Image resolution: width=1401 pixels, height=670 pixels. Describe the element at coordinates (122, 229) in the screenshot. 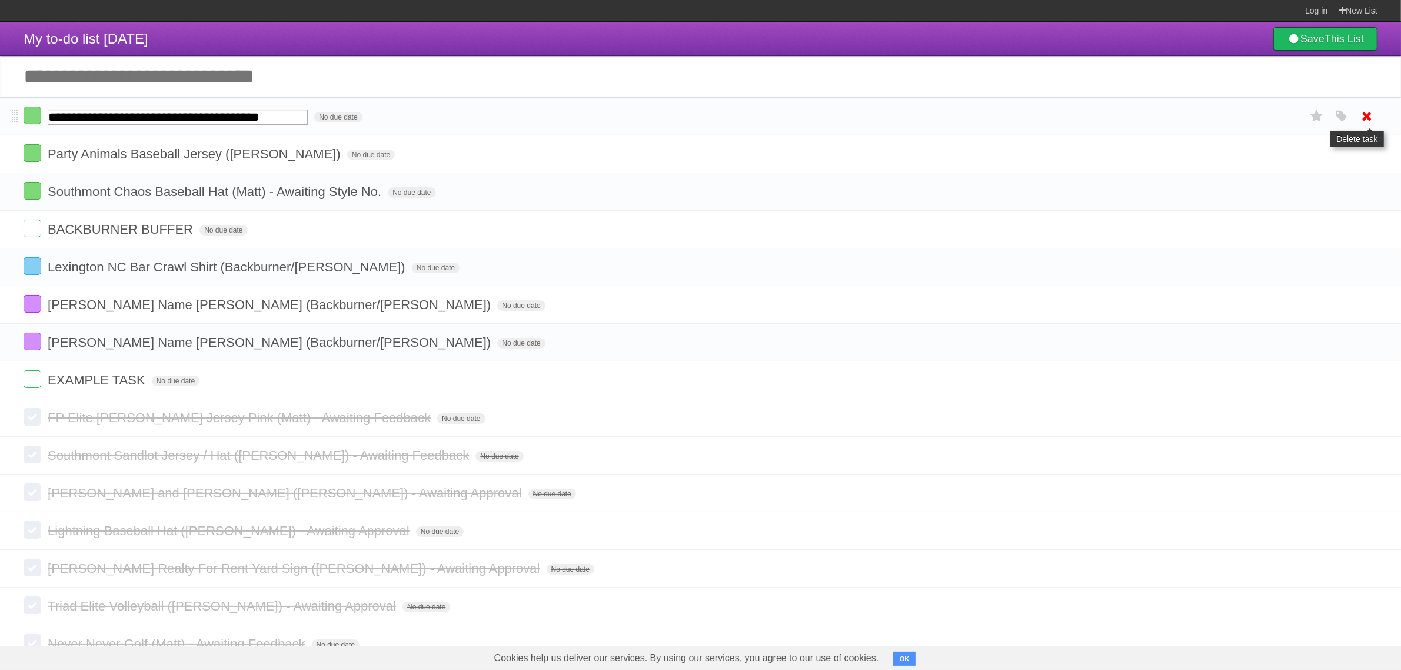

I see `span: BACKBURNER BUFFER` at that location.